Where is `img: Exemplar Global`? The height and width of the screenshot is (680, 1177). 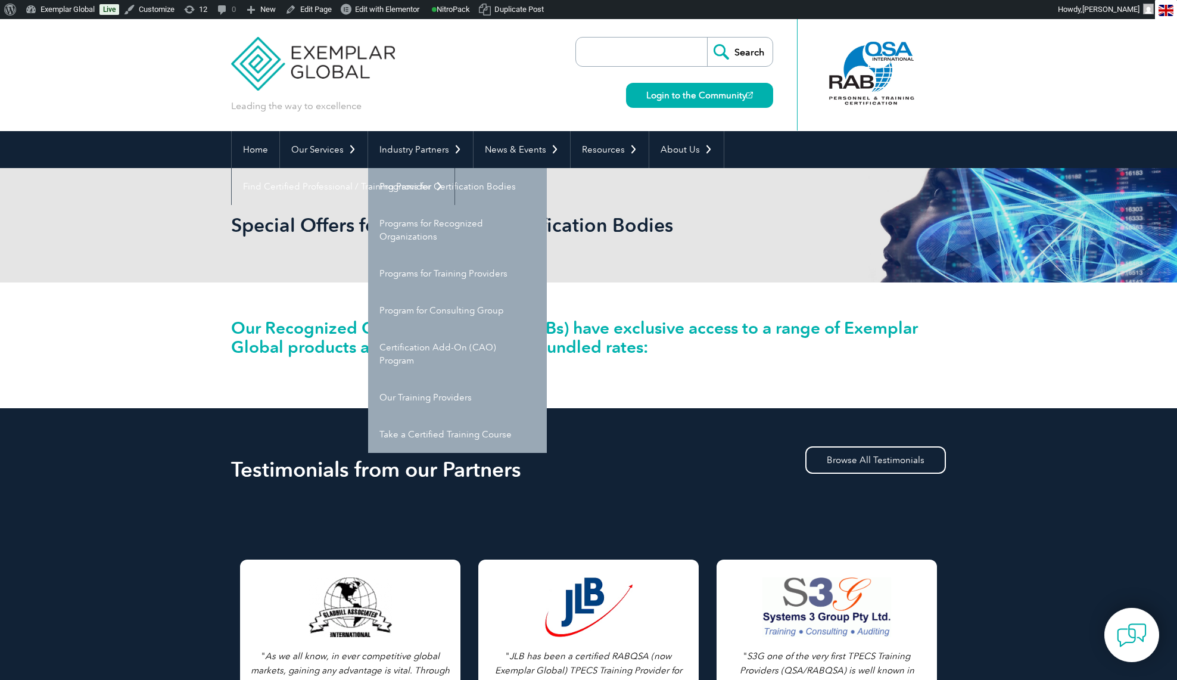 img: Exemplar Global is located at coordinates (313, 55).